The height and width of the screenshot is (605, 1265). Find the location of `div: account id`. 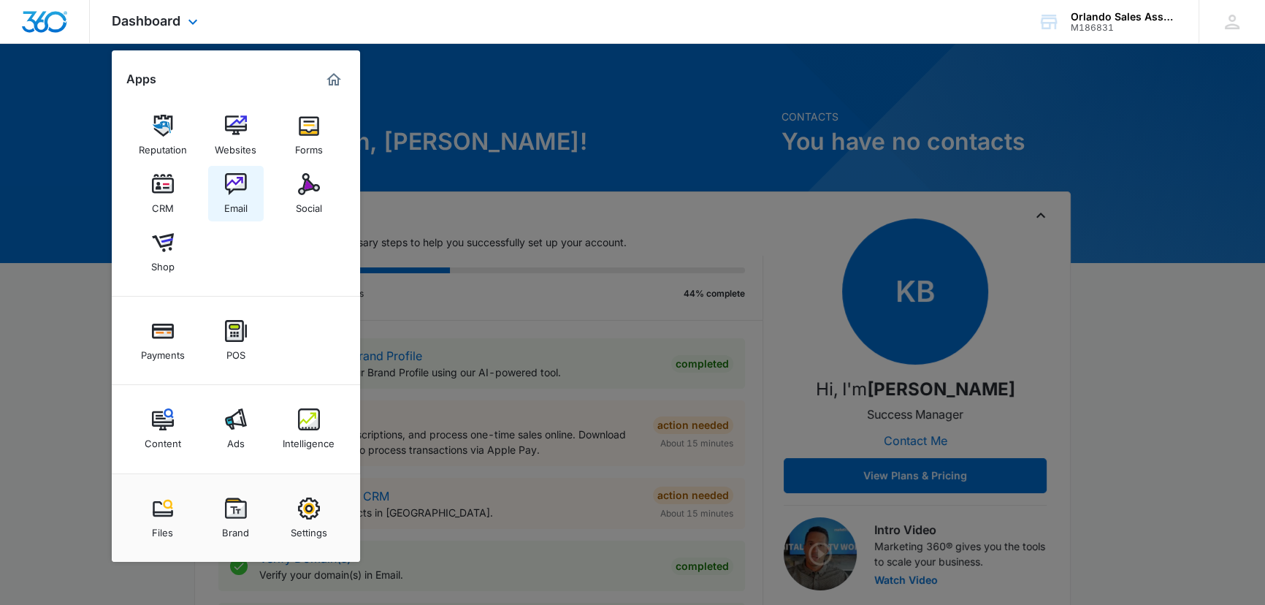

div: account id is located at coordinates (1124, 28).